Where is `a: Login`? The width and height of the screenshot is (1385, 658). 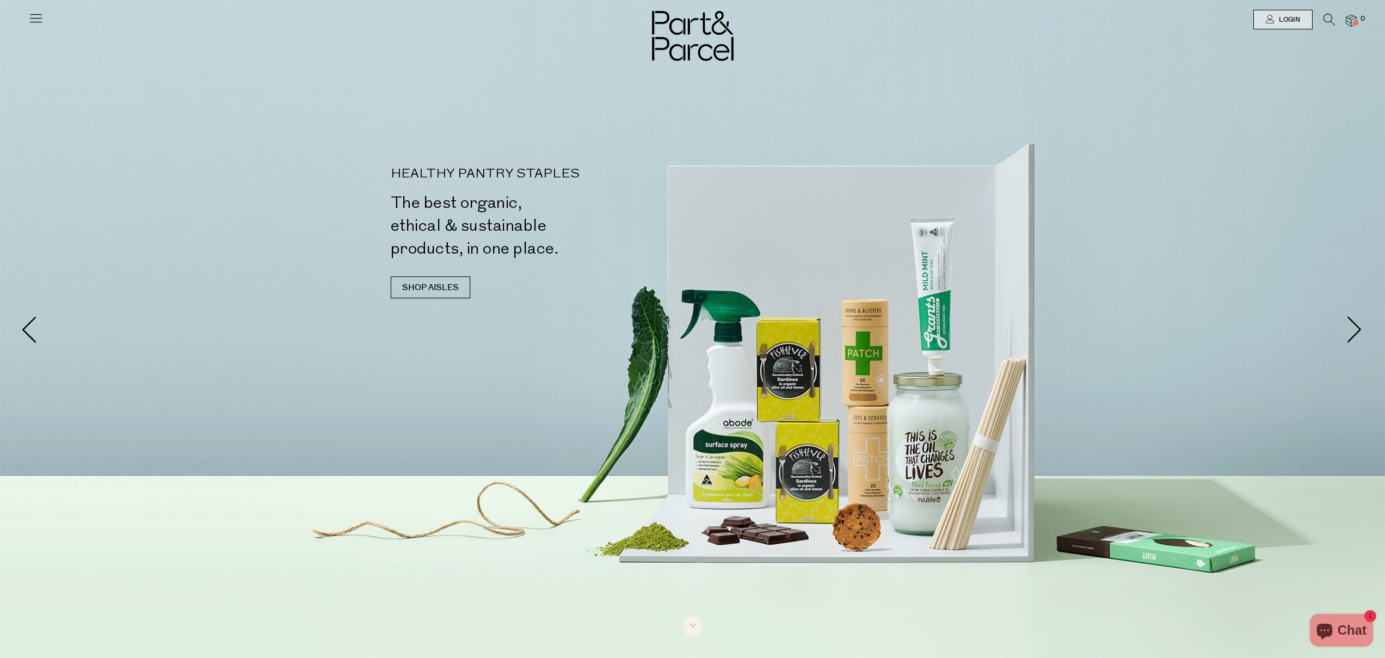
a: Login is located at coordinates (1282, 20).